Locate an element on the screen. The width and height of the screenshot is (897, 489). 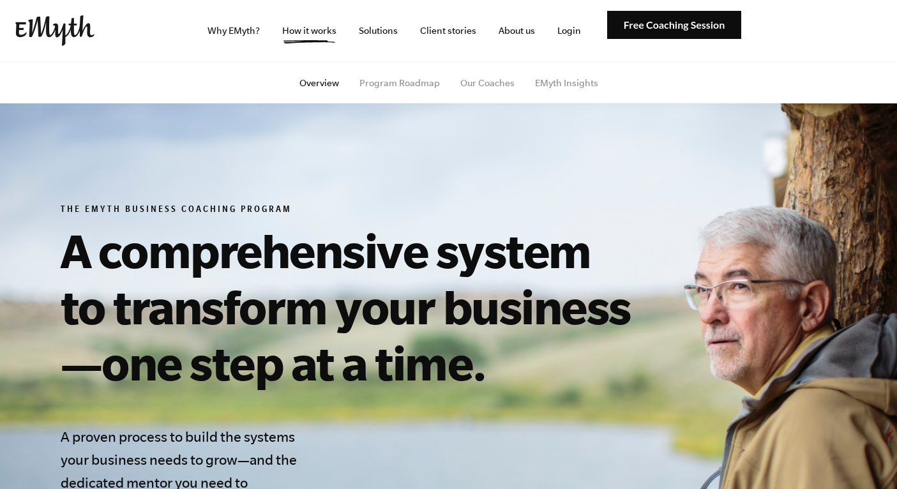
a: Overview is located at coordinates (319, 83).